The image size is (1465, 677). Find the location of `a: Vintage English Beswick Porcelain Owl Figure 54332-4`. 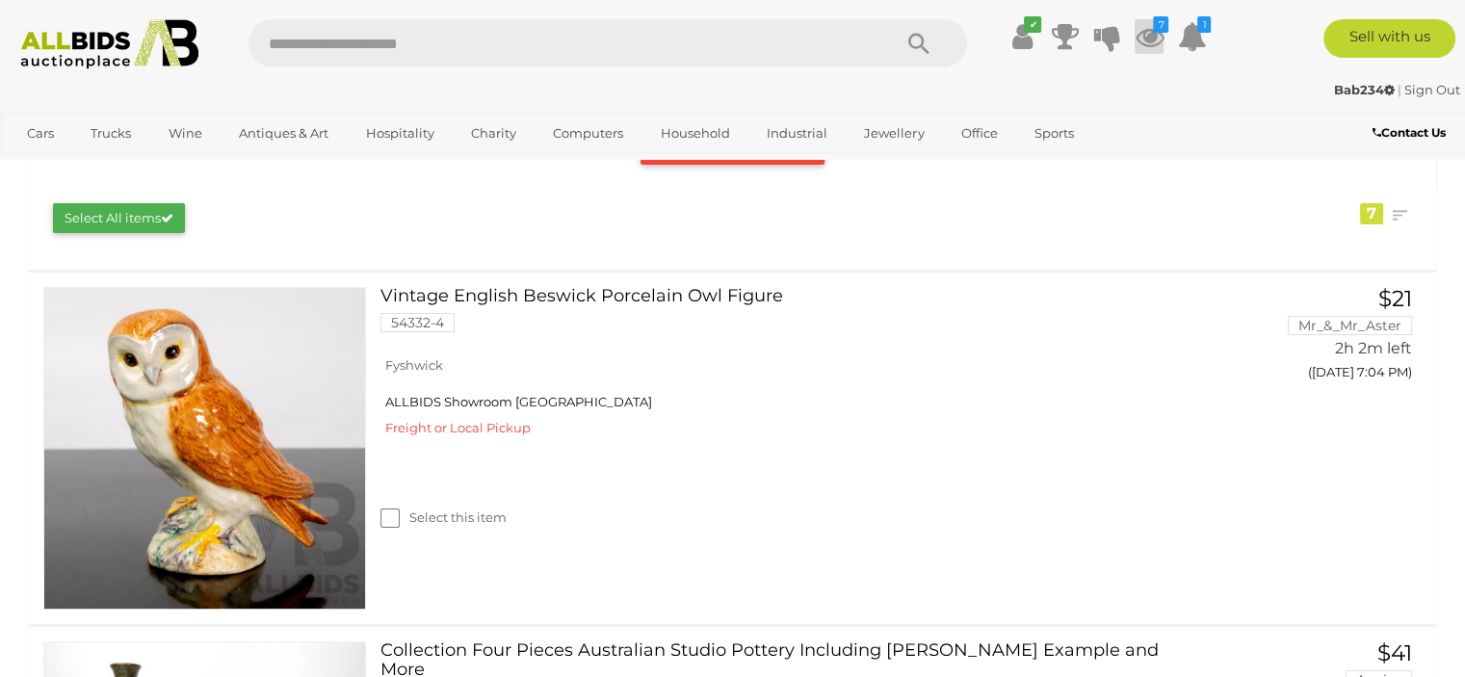

a: Vintage English Beswick Porcelain Owl Figure 54332-4 is located at coordinates (791, 317).